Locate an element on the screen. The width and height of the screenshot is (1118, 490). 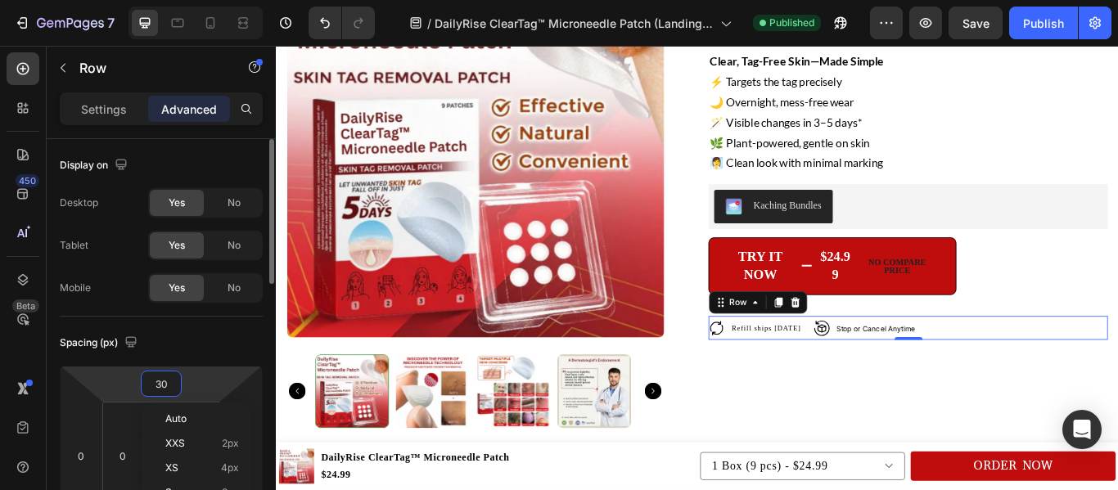
div: Tablet is located at coordinates (74, 246).